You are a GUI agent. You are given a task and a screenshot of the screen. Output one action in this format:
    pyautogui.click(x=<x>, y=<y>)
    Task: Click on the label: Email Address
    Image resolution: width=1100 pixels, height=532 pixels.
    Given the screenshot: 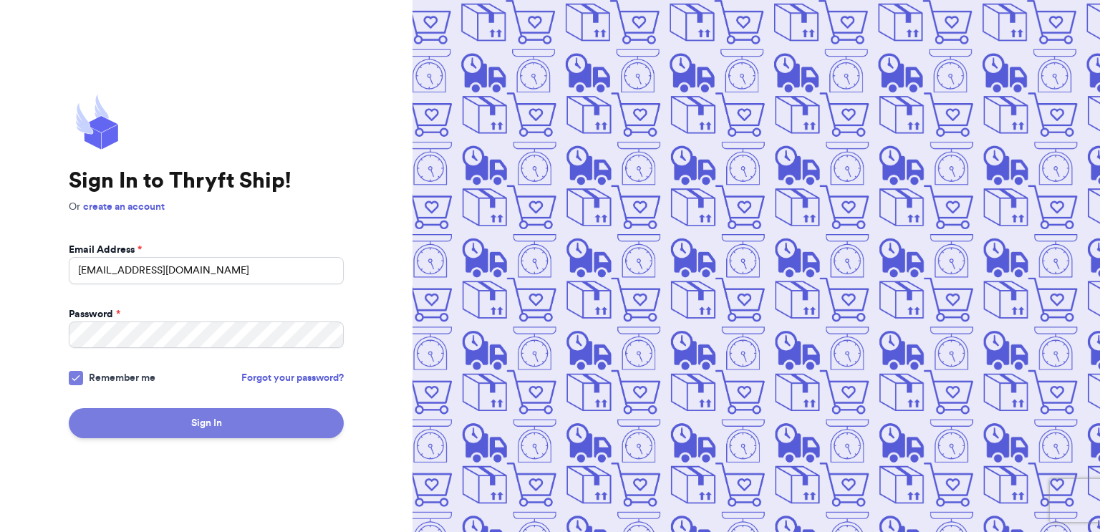 What is the action you would take?
    pyautogui.click(x=105, y=250)
    